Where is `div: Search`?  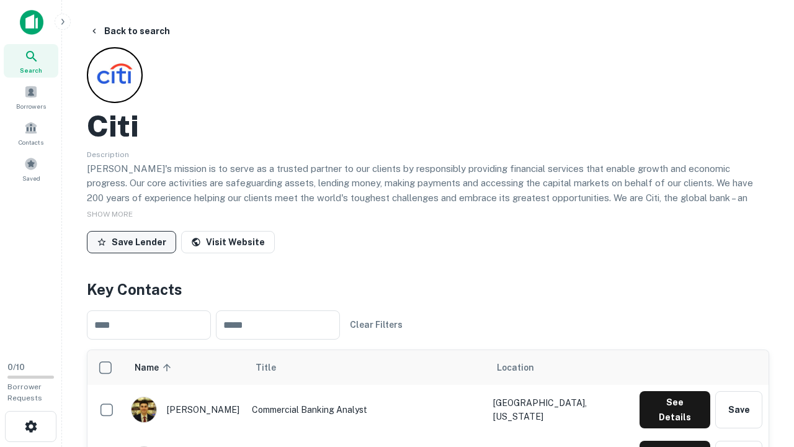 div: Search is located at coordinates (31, 61).